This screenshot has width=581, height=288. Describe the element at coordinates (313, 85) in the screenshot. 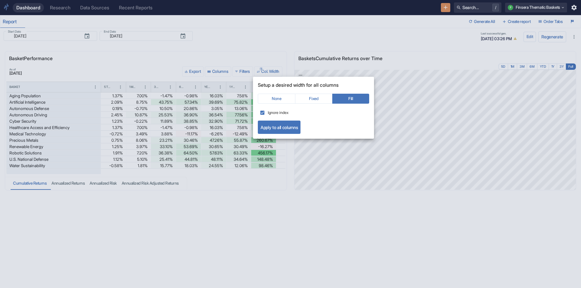

I see `p: Setup a desired width for all columns` at that location.